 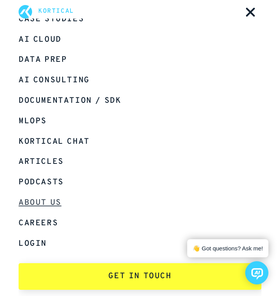 What do you see at coordinates (140, 223) in the screenshot?
I see `a: Careers` at bounding box center [140, 223].